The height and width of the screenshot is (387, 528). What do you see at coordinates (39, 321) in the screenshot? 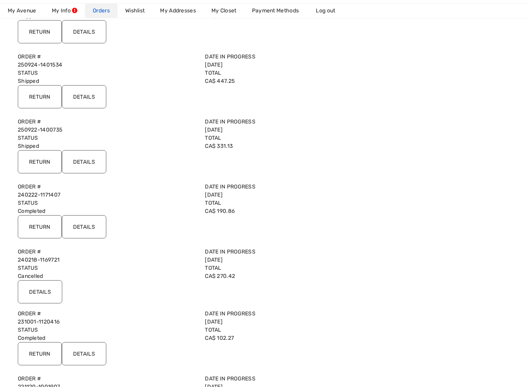
I see `a: 231001-1120416` at bounding box center [39, 321].